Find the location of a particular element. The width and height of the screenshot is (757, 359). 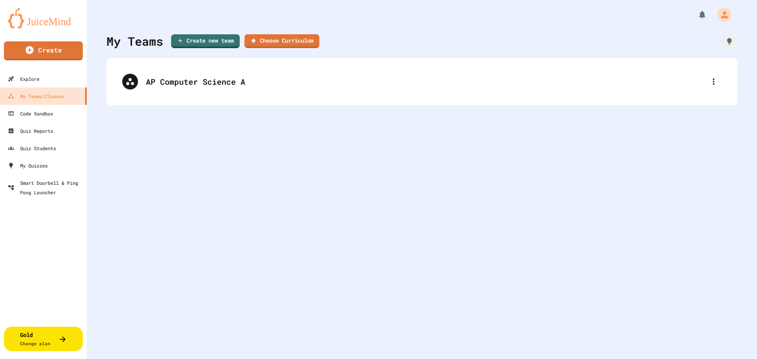

a: Choose Curriculum is located at coordinates (282, 41).